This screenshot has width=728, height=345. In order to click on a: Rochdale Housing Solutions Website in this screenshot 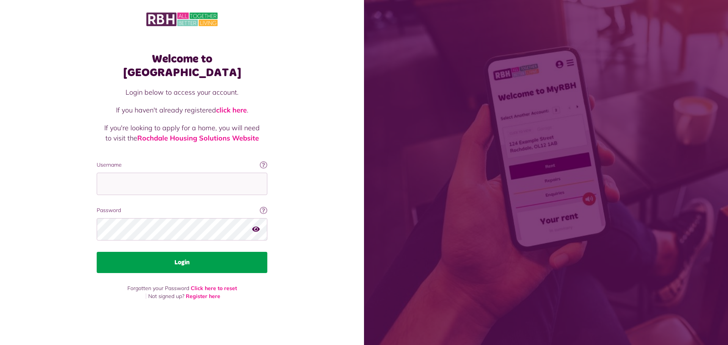, I will do `click(198, 138)`.